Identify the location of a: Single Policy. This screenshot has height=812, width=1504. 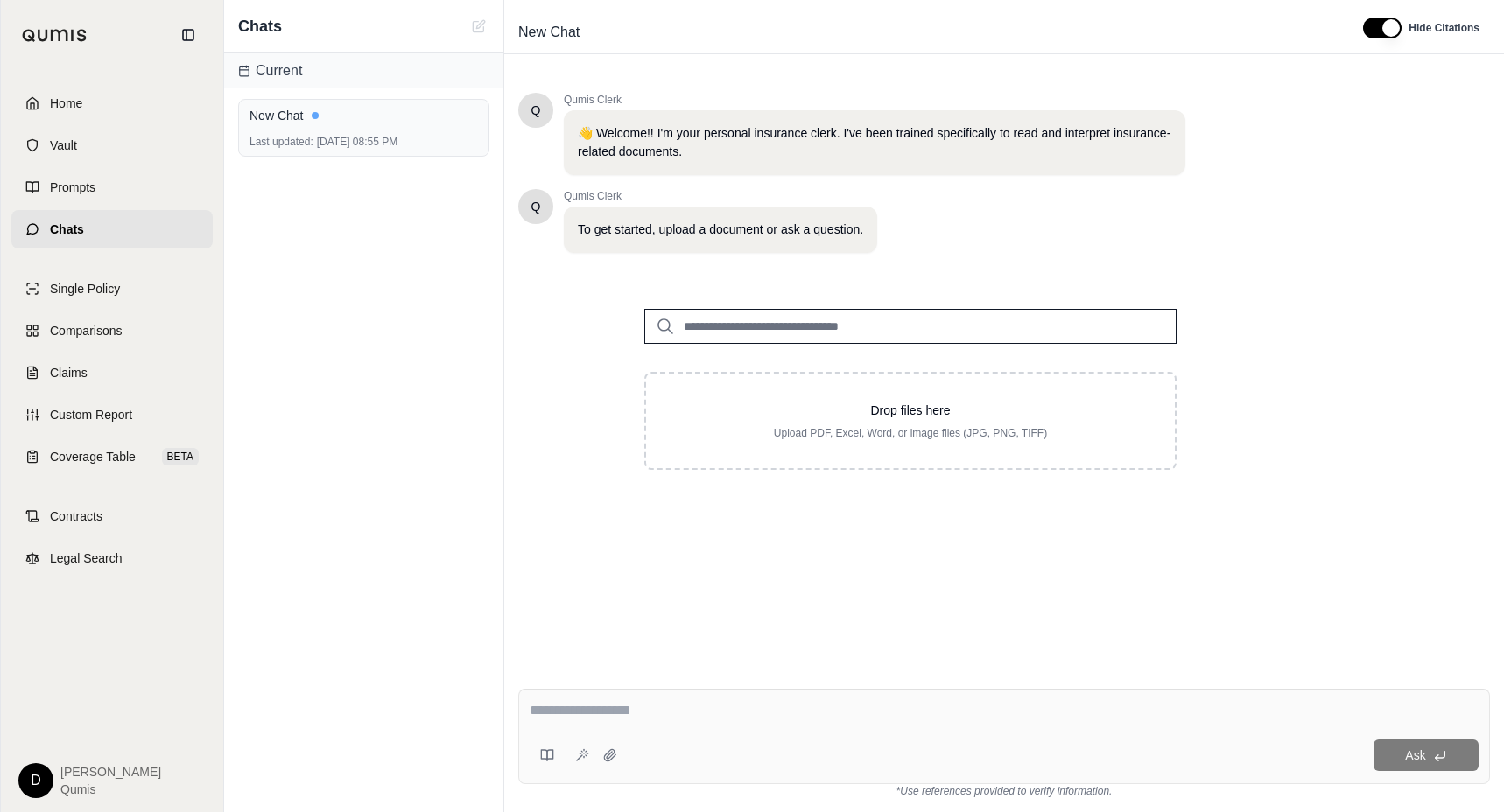
(112, 289).